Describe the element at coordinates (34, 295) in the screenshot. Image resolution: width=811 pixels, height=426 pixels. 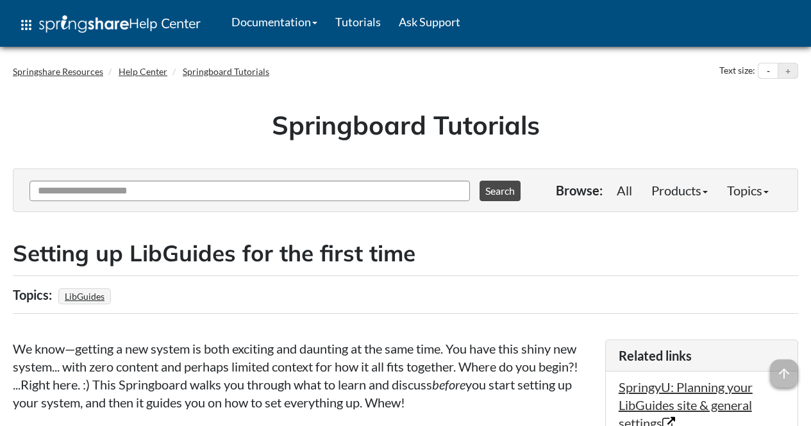
I see `div: Topics:` at that location.